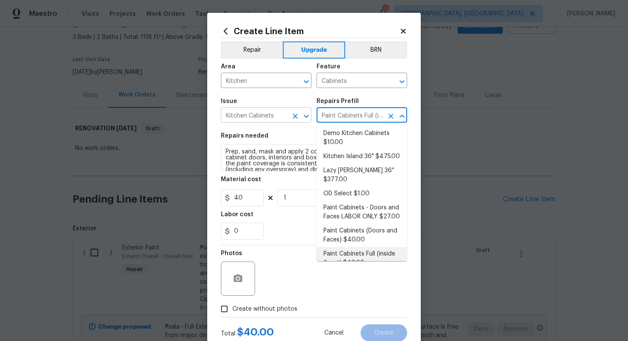  Describe the element at coordinates (362, 258) in the screenshot. I see `li: Paint Cabinets Full (inside & out) $40.00` at that location.